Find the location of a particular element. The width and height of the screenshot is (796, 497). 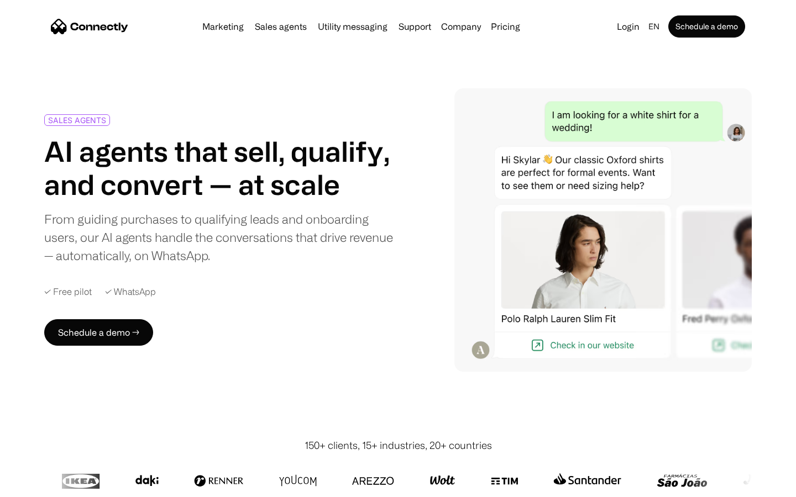

a: Marketing is located at coordinates (223, 27).